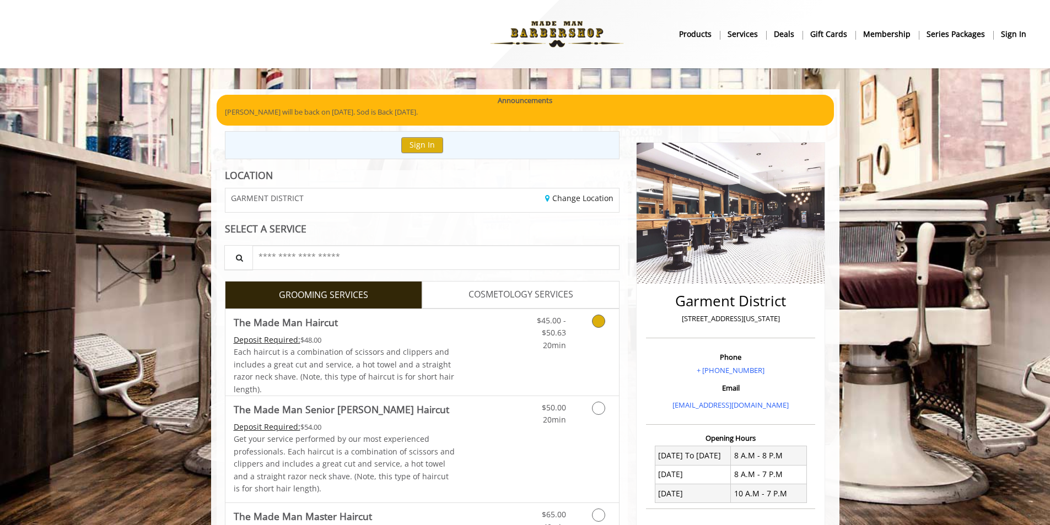 The width and height of the screenshot is (1050, 525). Describe the element at coordinates (422, 145) in the screenshot. I see `button: Sign In` at that location.